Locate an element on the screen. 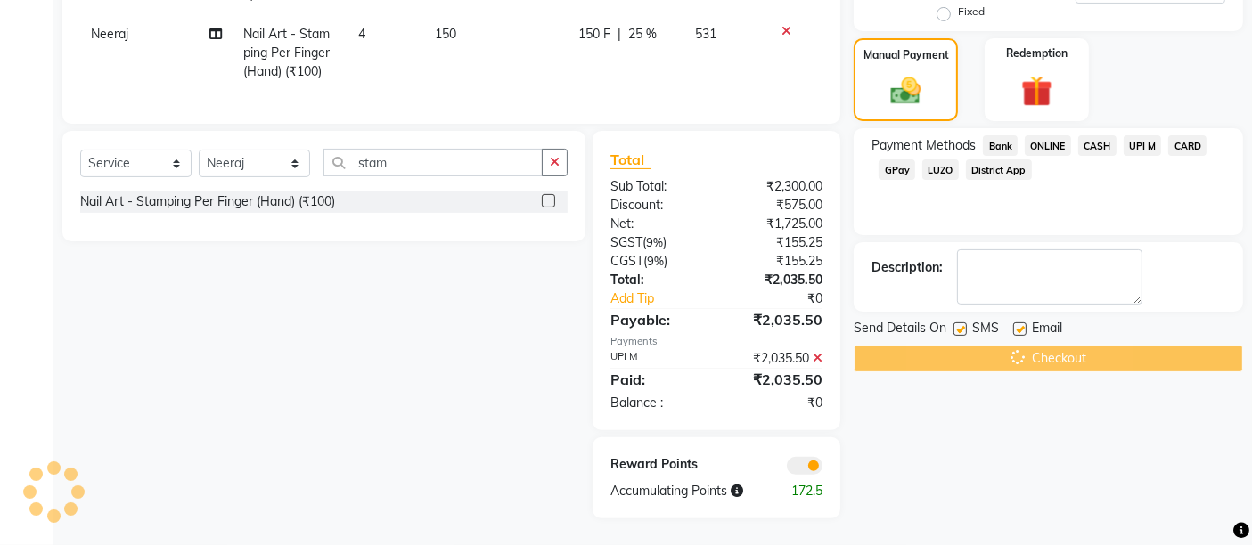  span: CARD is located at coordinates (1187, 145).